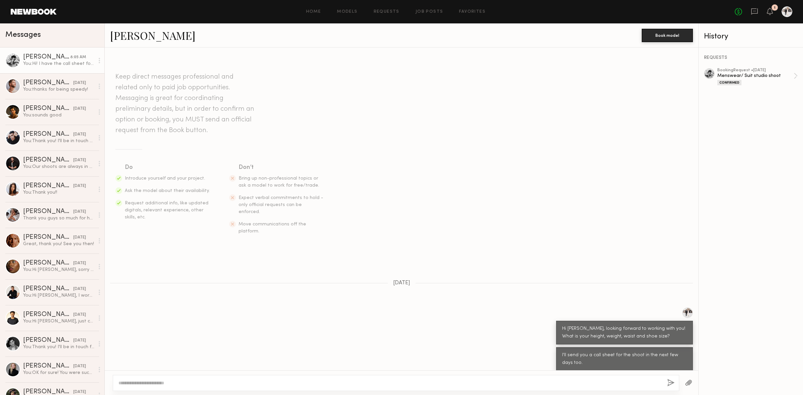 This screenshot has height=395, width=803. I want to click on span: Bring up non-professional topics or ask a model to work for free/trade., so click(279, 182).